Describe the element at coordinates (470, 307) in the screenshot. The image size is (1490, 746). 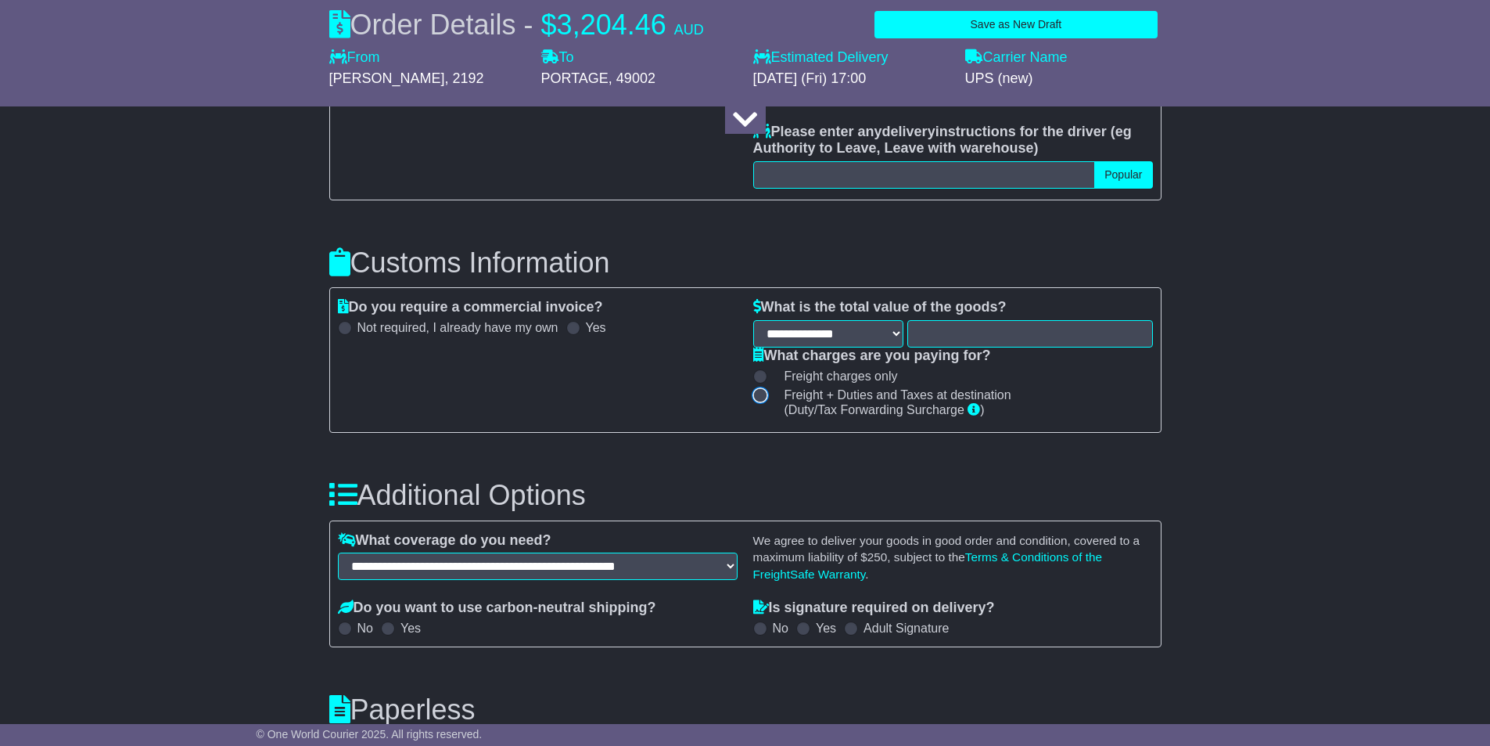
I see `label: Do you require a commercial invoice?` at that location.